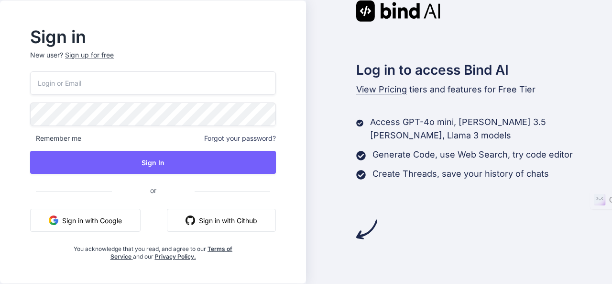  What do you see at coordinates (367, 229) in the screenshot?
I see `img: arrow` at bounding box center [367, 229].